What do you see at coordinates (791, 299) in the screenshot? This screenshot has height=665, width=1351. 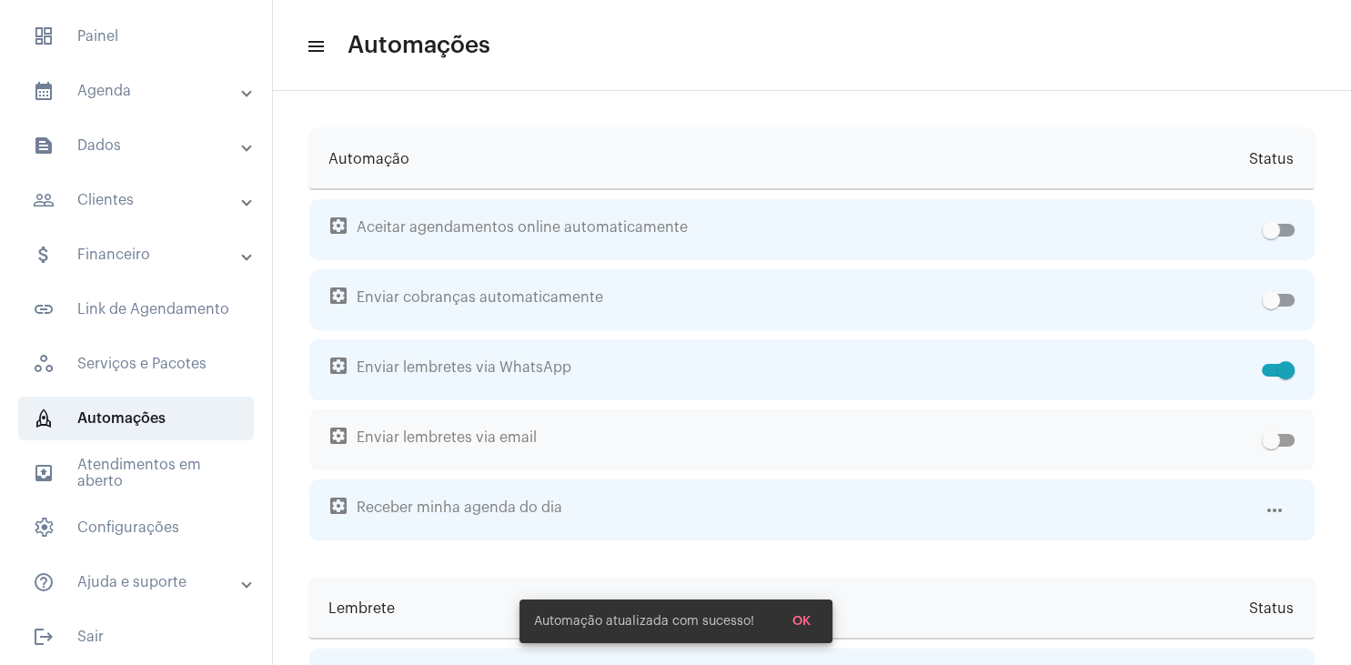 I see `span: Enviar cobranças automaticamente` at bounding box center [791, 299].